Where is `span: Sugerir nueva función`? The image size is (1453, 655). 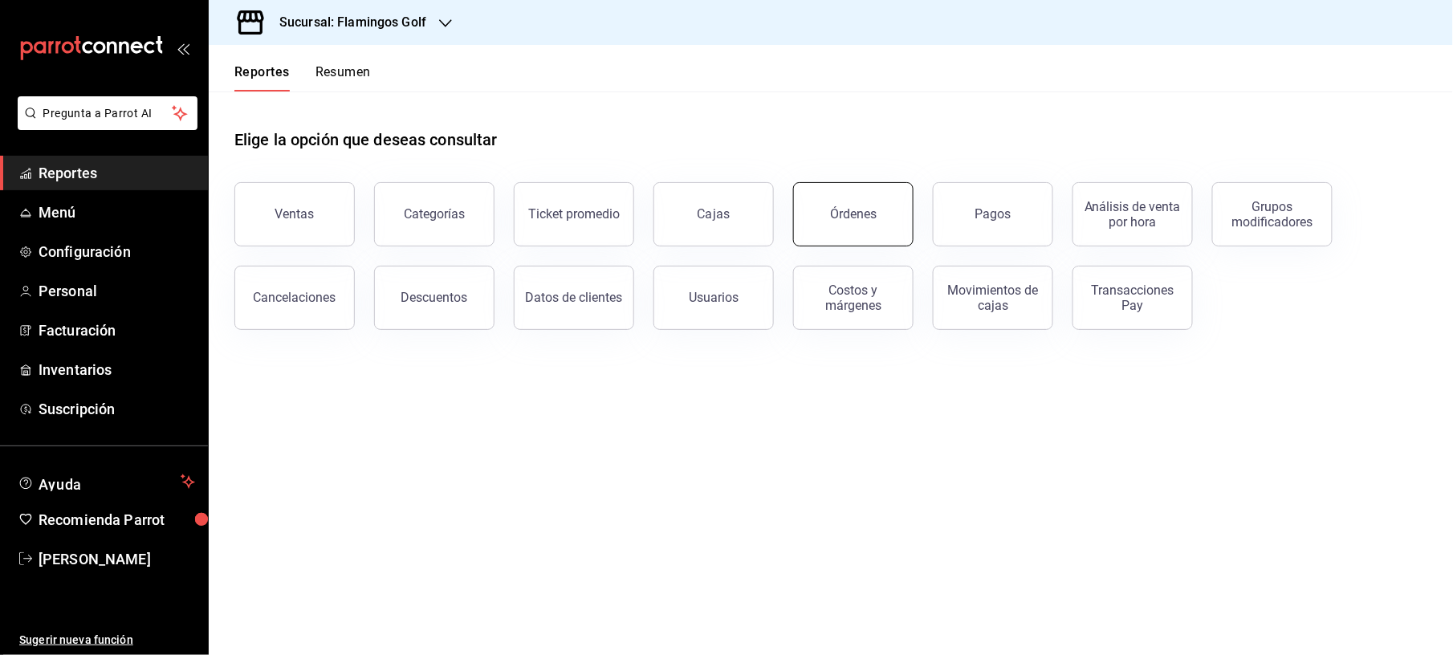 span: Sugerir nueva función is located at coordinates (107, 640).